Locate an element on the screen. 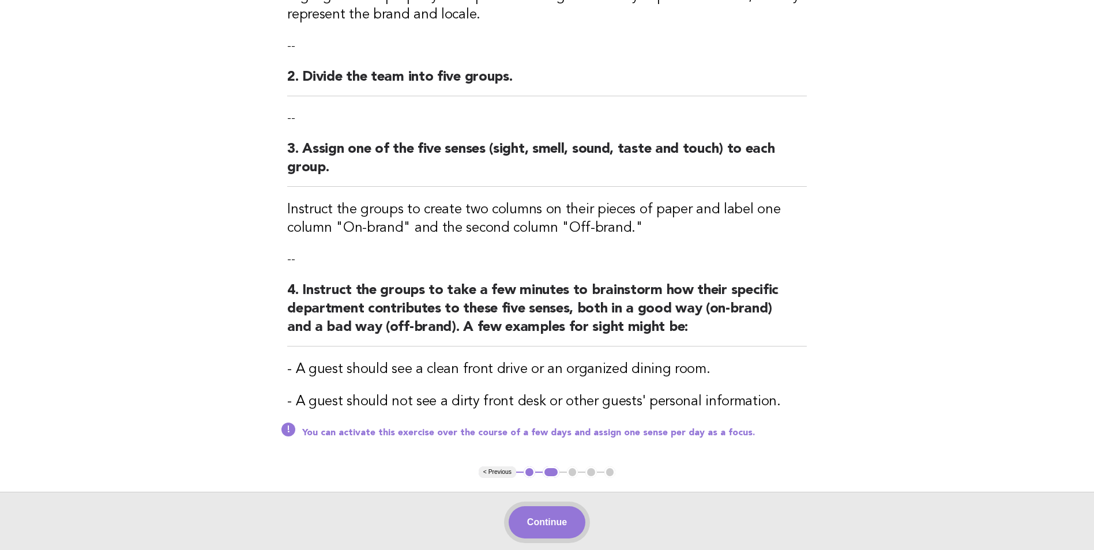 Image resolution: width=1094 pixels, height=550 pixels. h3: - A guest should not see a dirty front desk or other guests' personal information. is located at coordinates (547, 402).